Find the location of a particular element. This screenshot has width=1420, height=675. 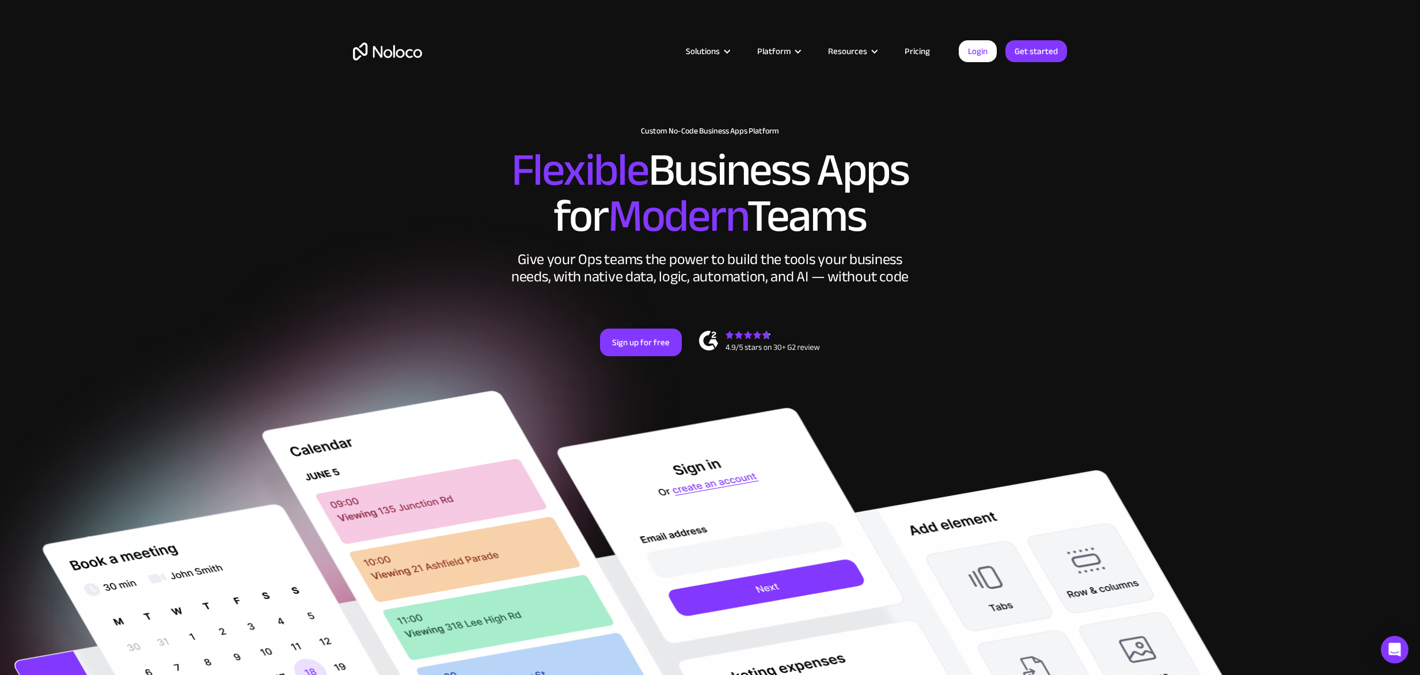

a: Pricing is located at coordinates (917, 51).